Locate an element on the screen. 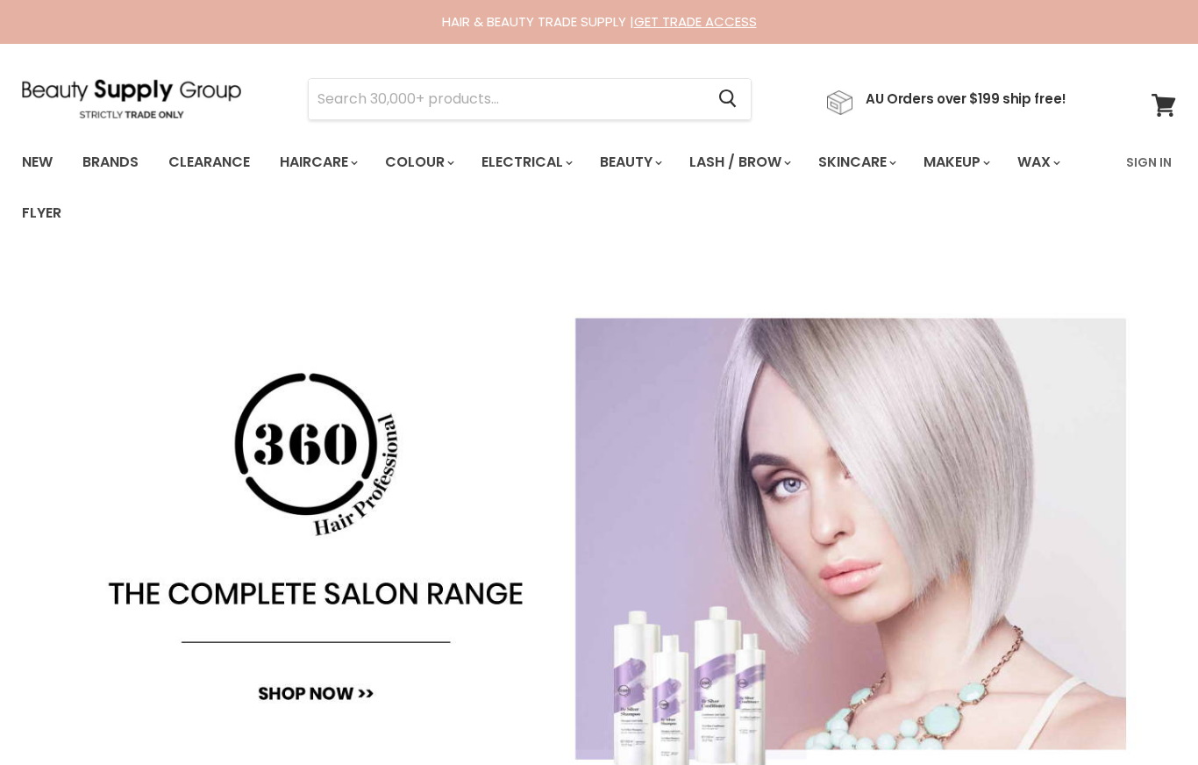  a: Beauty is located at coordinates (630, 162).